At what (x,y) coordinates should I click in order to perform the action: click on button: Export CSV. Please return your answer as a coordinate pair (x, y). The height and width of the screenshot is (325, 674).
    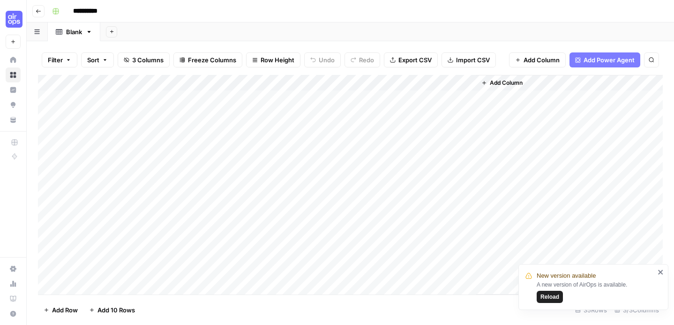
    Looking at the image, I should click on (410, 60).